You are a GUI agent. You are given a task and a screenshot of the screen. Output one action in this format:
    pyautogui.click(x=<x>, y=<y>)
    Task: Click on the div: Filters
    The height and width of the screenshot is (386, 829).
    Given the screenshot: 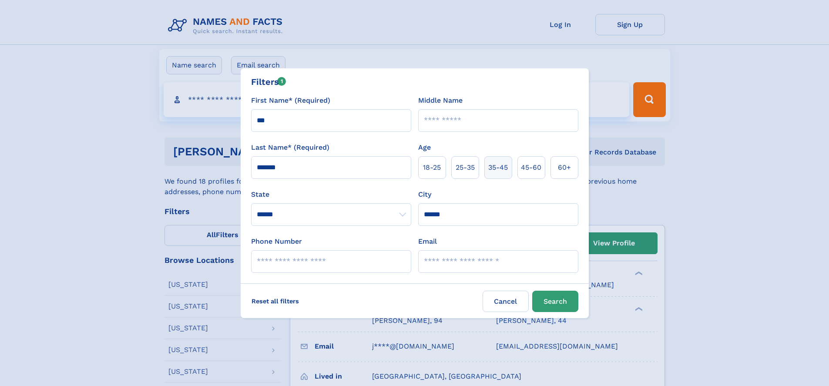 What is the action you would take?
    pyautogui.click(x=269, y=82)
    